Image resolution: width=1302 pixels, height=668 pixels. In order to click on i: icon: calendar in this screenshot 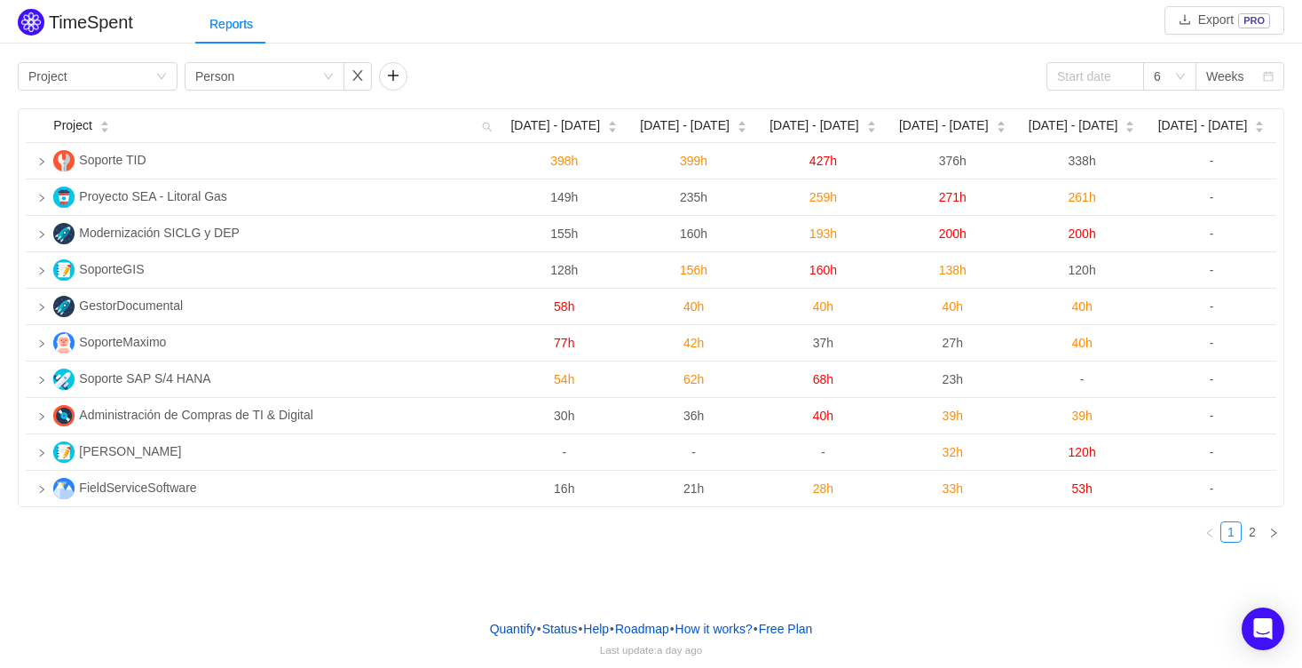, I will do `click(1269, 77)`.